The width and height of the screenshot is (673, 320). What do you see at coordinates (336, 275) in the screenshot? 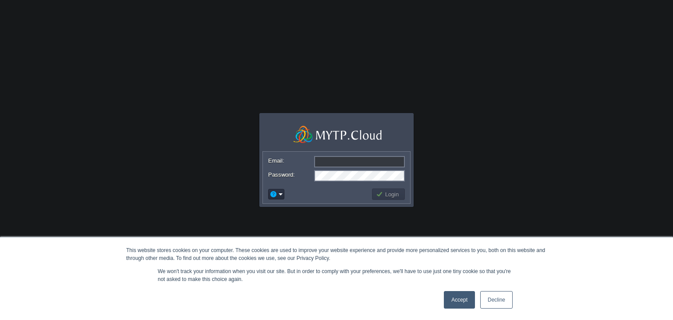
I see `p: We won't track your information when you visit our site. But in order to comply with your prefere...` at bounding box center [336, 275].